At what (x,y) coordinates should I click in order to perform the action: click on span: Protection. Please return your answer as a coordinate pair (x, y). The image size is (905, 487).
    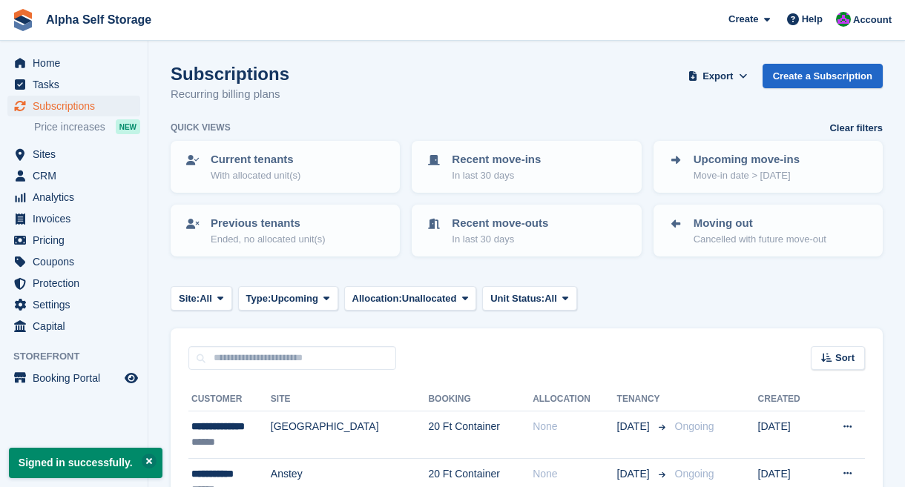
    Looking at the image, I should click on (77, 283).